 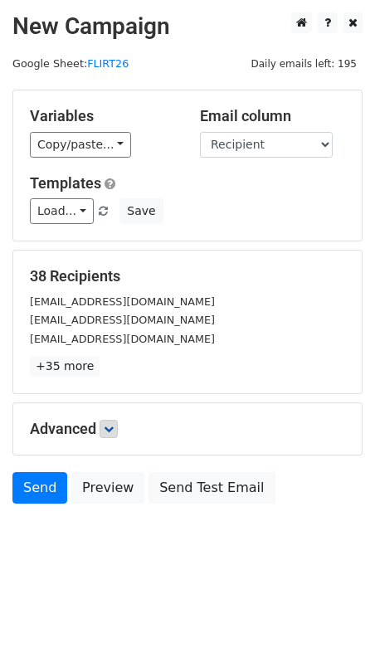 I want to click on div: Chat Widget, so click(x=334, y=609).